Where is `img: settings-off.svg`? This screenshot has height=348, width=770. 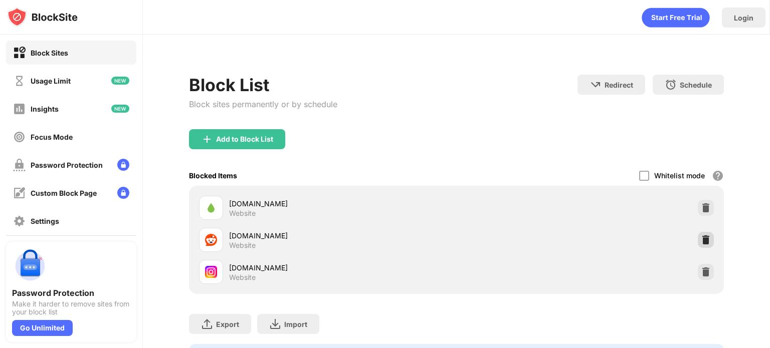 img: settings-off.svg is located at coordinates (19, 221).